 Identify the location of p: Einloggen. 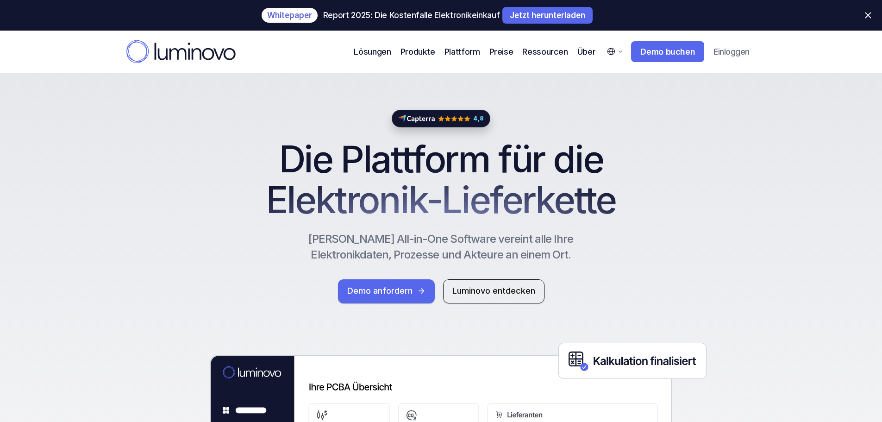
(731, 52).